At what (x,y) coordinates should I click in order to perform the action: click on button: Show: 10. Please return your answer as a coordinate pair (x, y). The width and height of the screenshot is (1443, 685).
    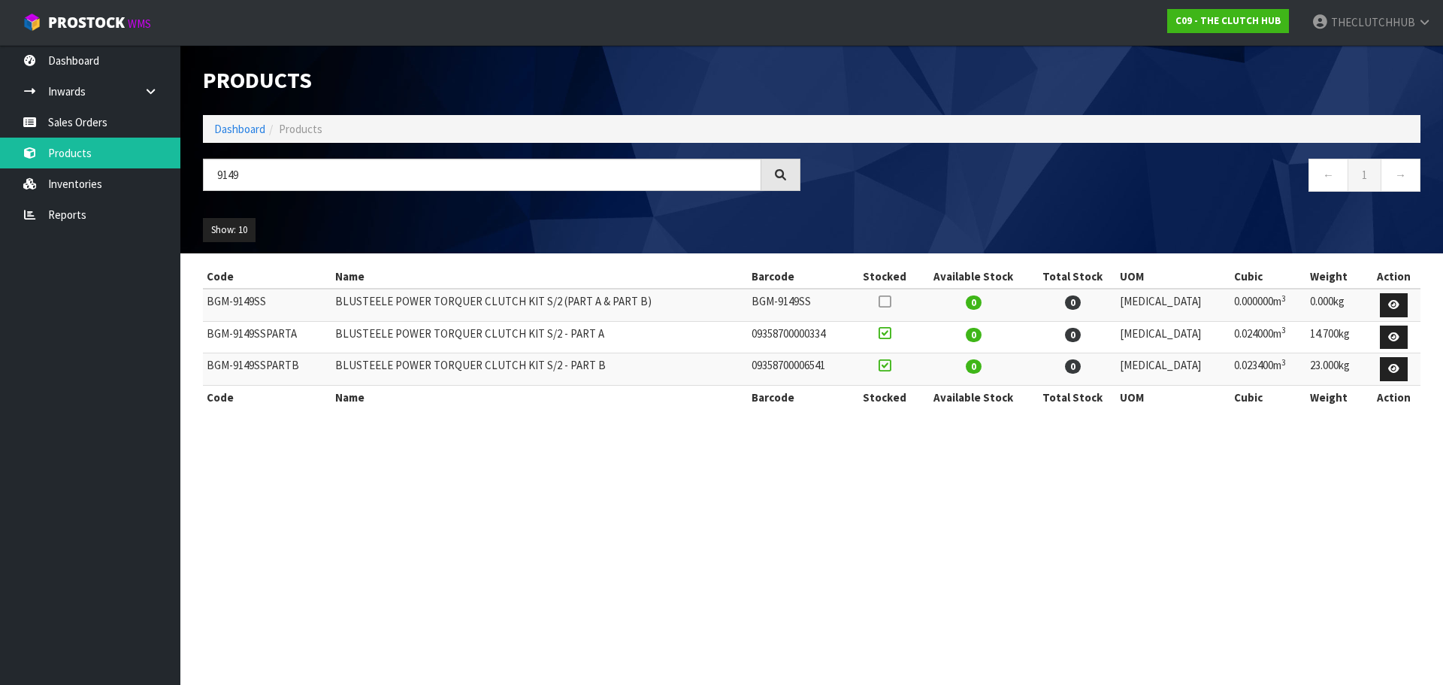
    Looking at the image, I should click on (229, 230).